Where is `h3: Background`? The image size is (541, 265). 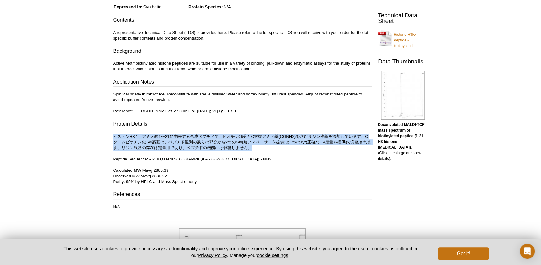 h3: Background is located at coordinates (242, 52).